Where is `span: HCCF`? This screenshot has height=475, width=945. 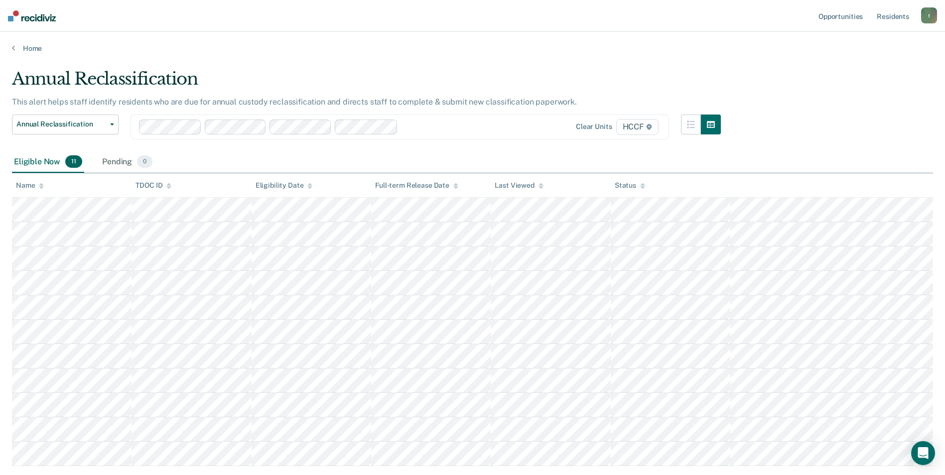 span: HCCF is located at coordinates (637, 127).